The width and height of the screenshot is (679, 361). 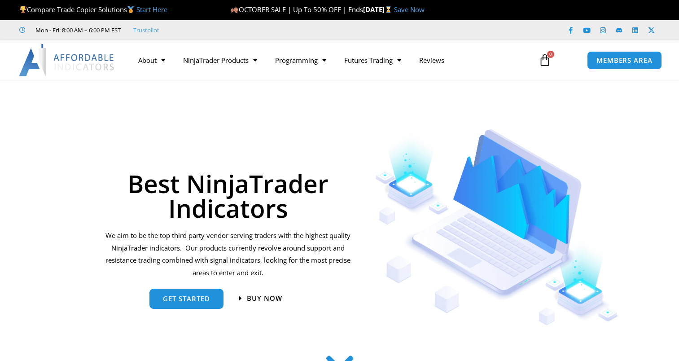 What do you see at coordinates (409, 9) in the screenshot?
I see `a: Save Now` at bounding box center [409, 9].